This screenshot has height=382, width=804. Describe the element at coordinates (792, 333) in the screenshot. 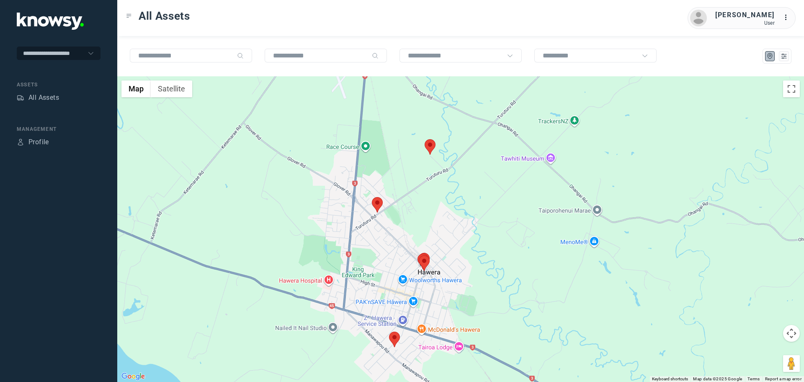

I see `button: Map camera controls` at that location.